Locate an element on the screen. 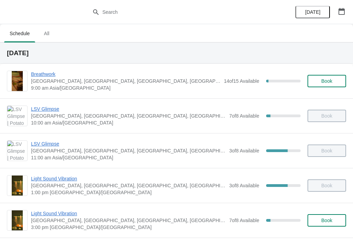 The width and height of the screenshot is (353, 239). span: Schedule is located at coordinates (20, 33).